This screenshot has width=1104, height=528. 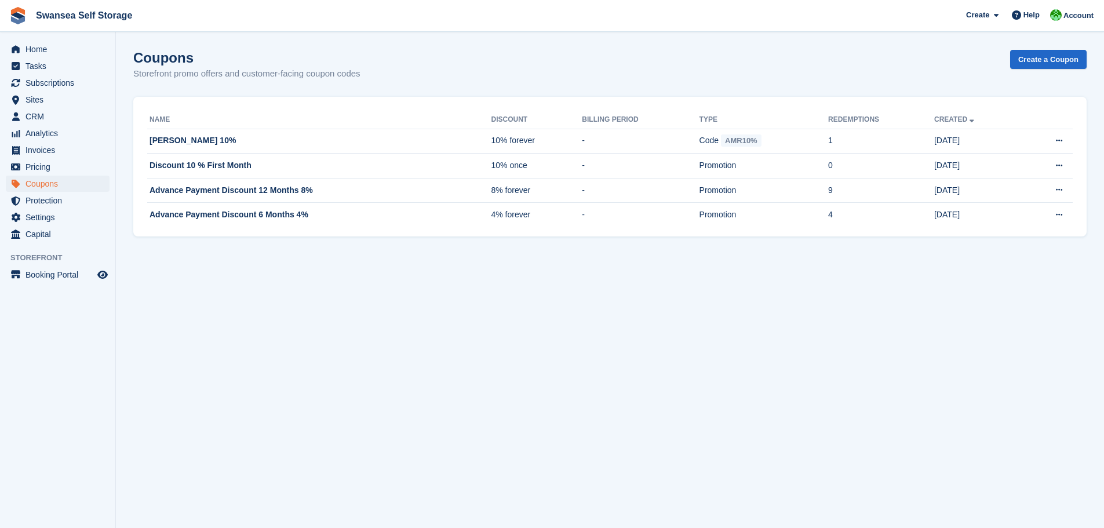 What do you see at coordinates (60, 184) in the screenshot?
I see `span: Coupons` at bounding box center [60, 184].